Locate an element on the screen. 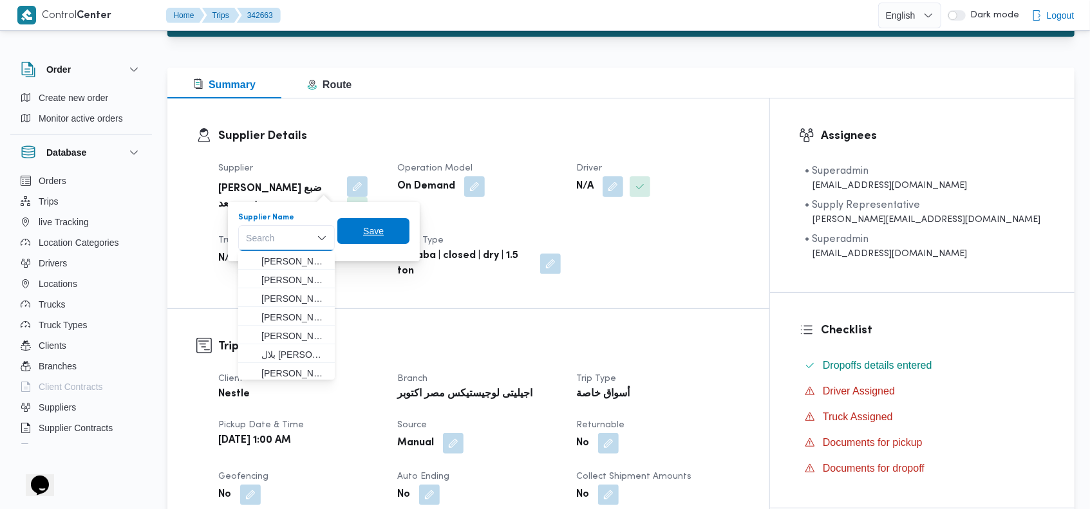  button: محمد نجاح السيد is located at coordinates (286, 372).